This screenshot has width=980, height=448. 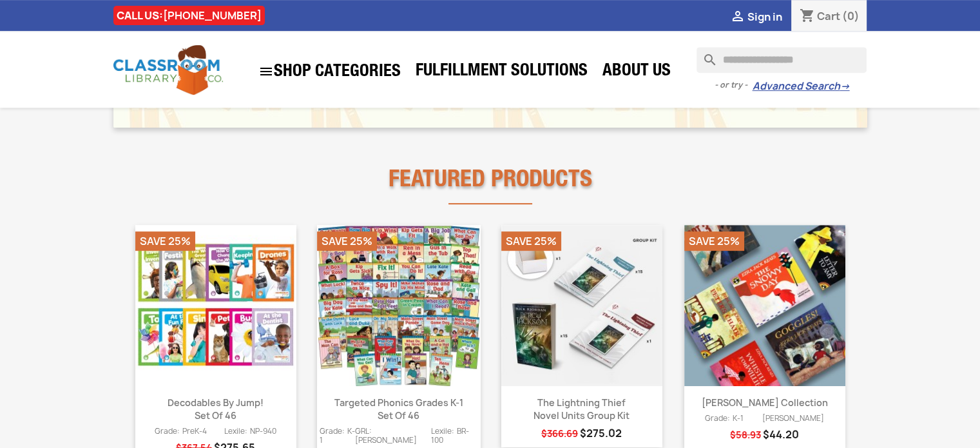 I want to click on i: shopping_cart, so click(x=807, y=17).